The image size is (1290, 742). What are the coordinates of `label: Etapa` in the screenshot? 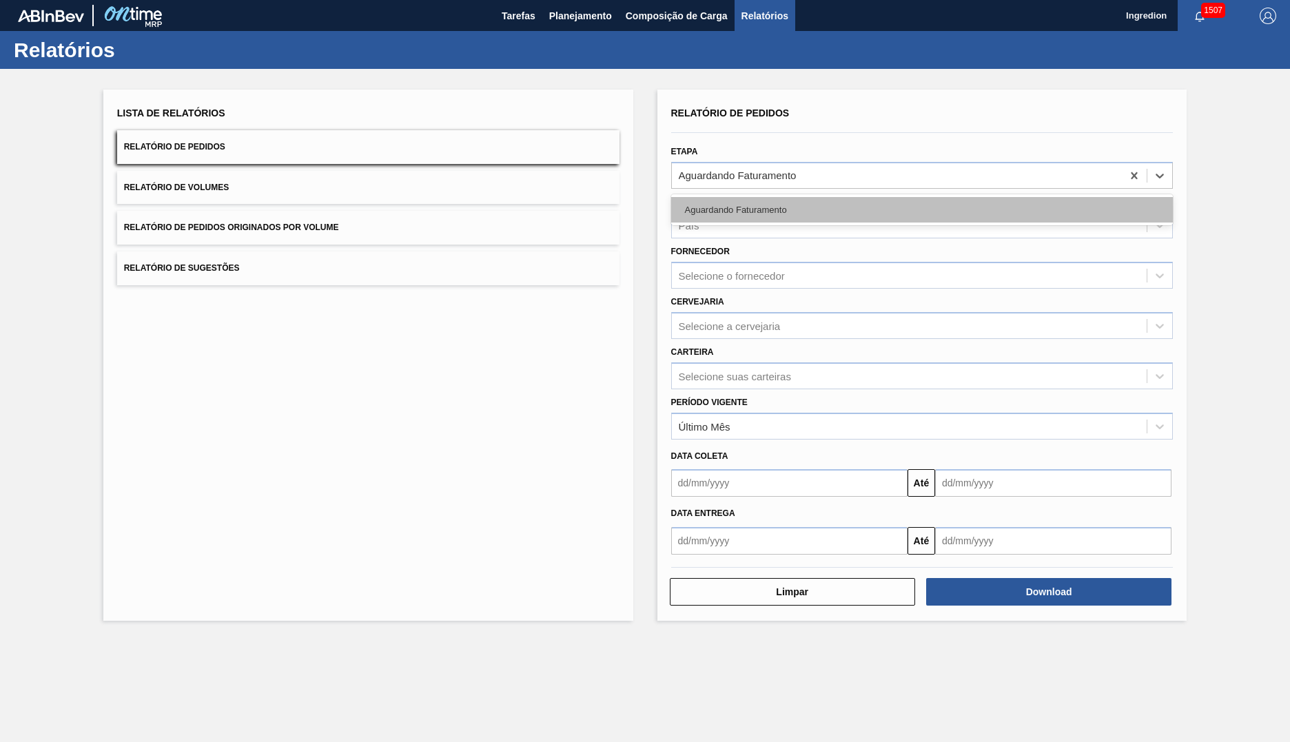 It's located at (684, 152).